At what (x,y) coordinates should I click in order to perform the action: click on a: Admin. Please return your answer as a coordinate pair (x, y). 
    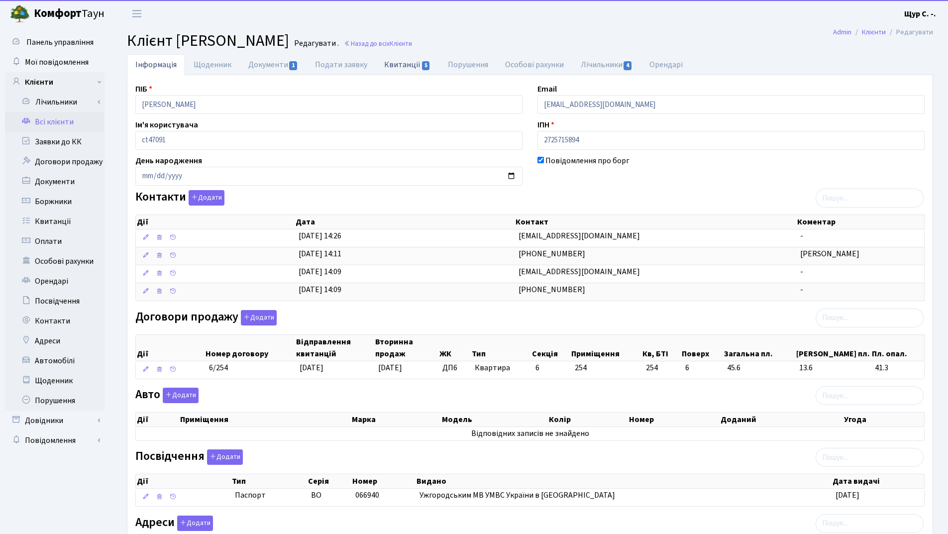
    Looking at the image, I should click on (842, 32).